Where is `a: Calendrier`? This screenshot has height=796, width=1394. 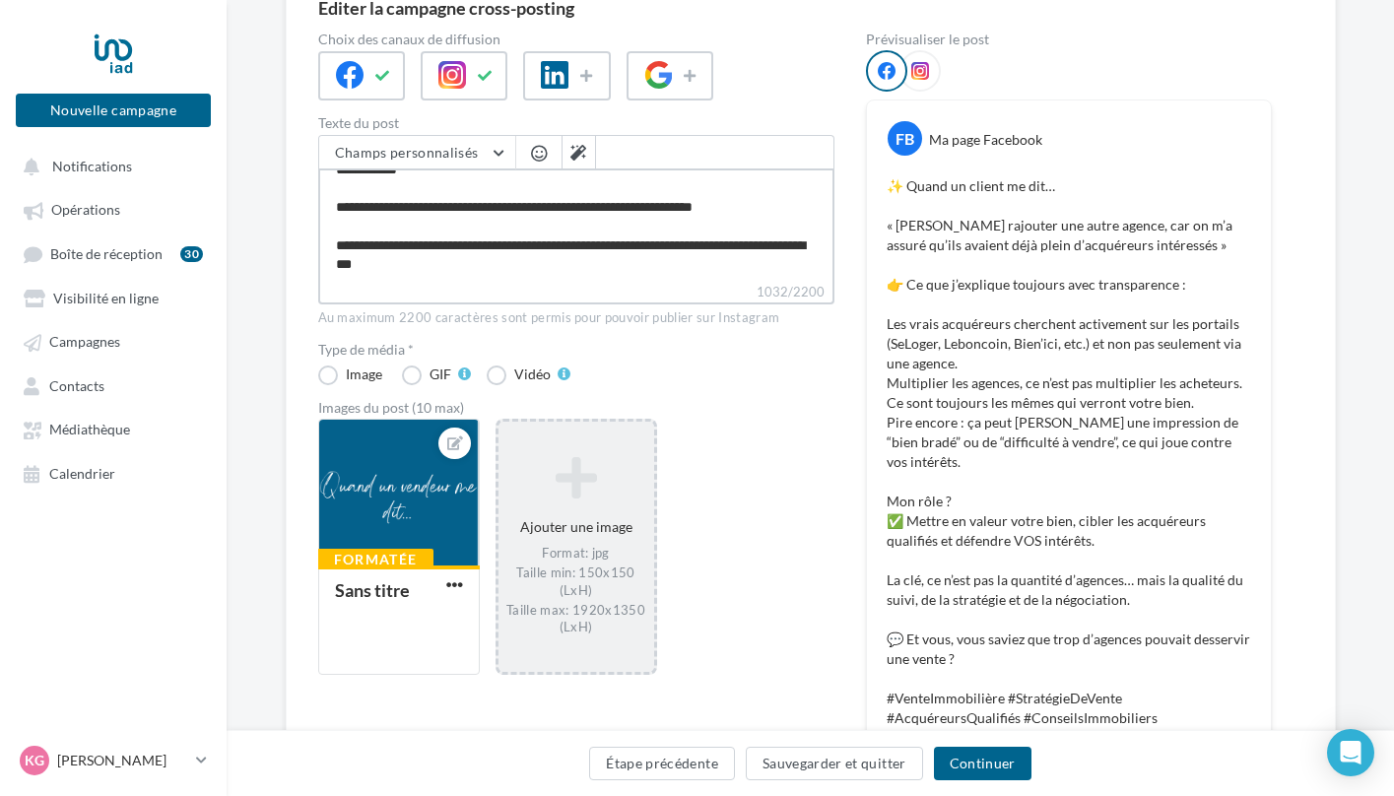
a: Calendrier is located at coordinates (113, 473).